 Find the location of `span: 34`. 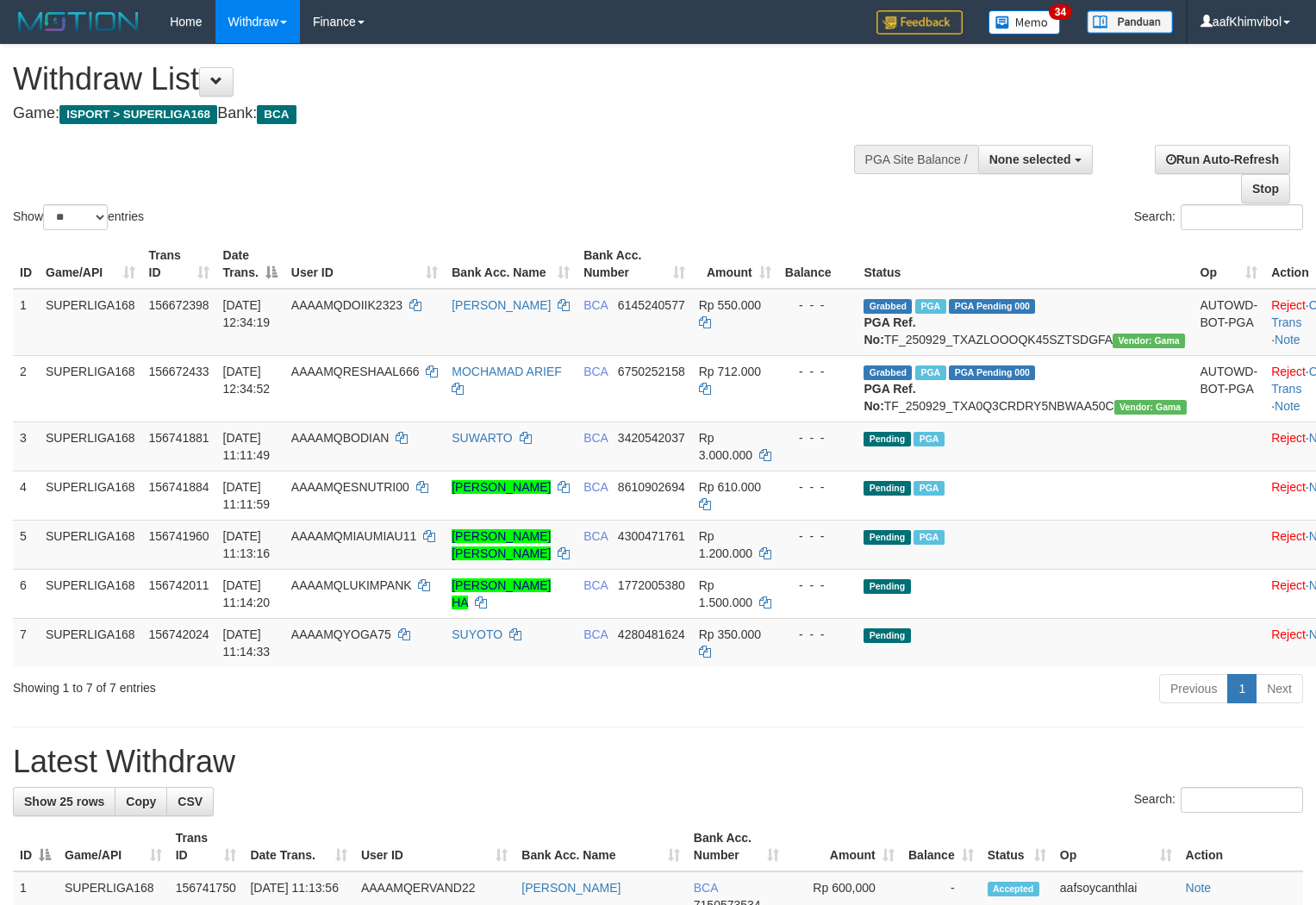

span: 34 is located at coordinates (1060, 12).